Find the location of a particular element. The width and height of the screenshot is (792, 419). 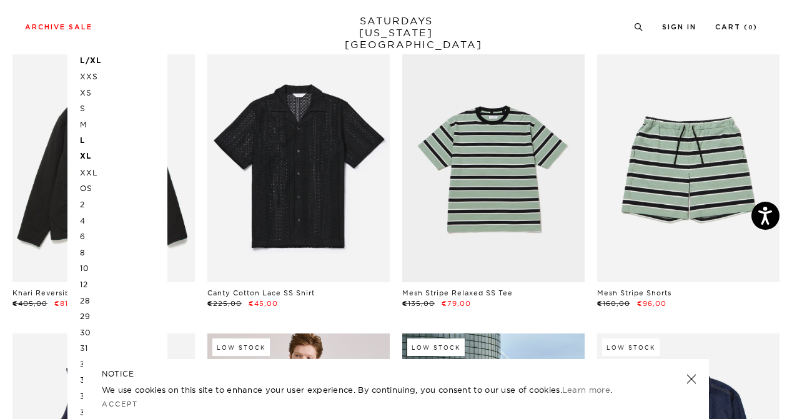

span: €405,00 is located at coordinates (30, 304).